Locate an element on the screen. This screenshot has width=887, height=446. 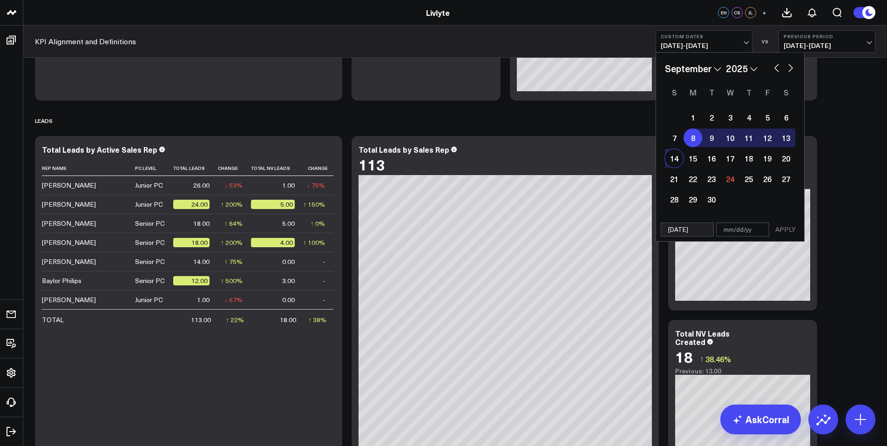
div: Tuesday is located at coordinates (711, 92).